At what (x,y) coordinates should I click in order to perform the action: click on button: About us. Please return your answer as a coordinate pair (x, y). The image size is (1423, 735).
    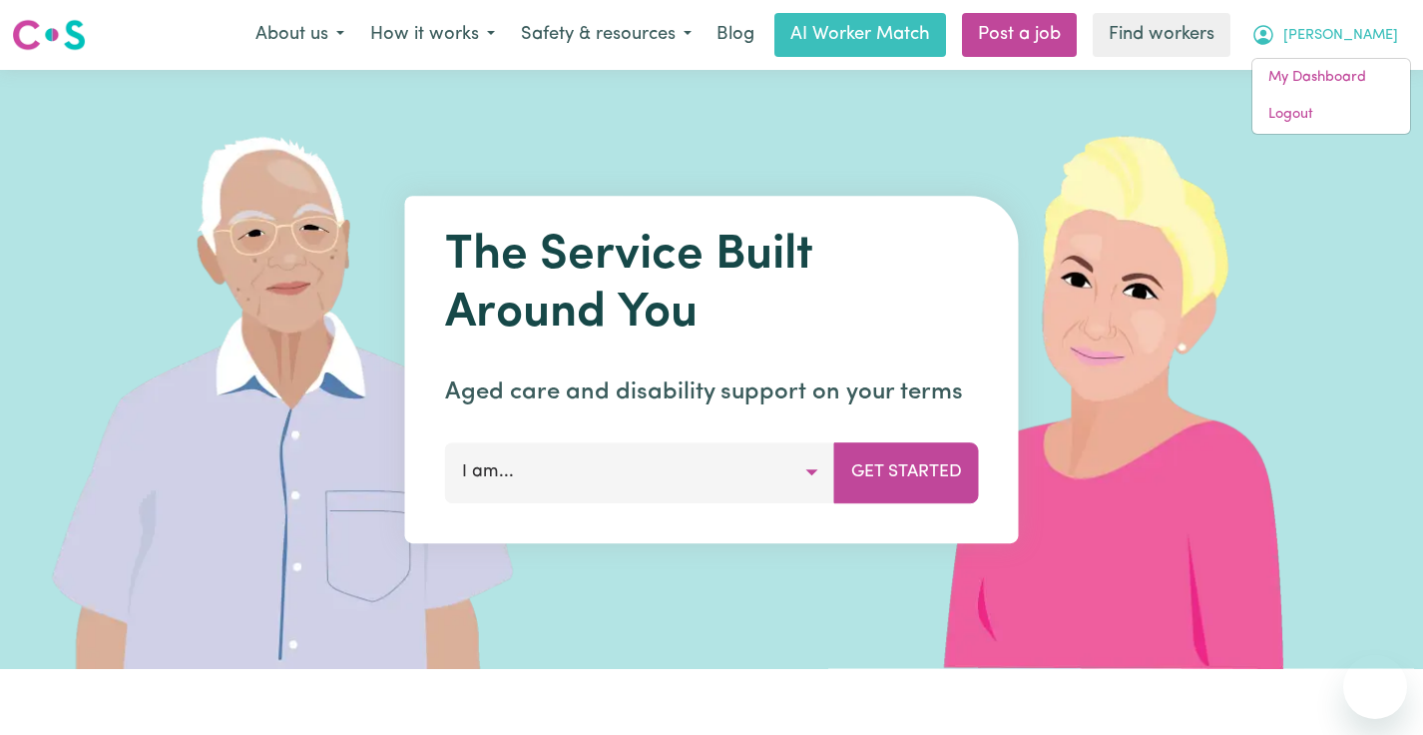
    Looking at the image, I should click on (299, 35).